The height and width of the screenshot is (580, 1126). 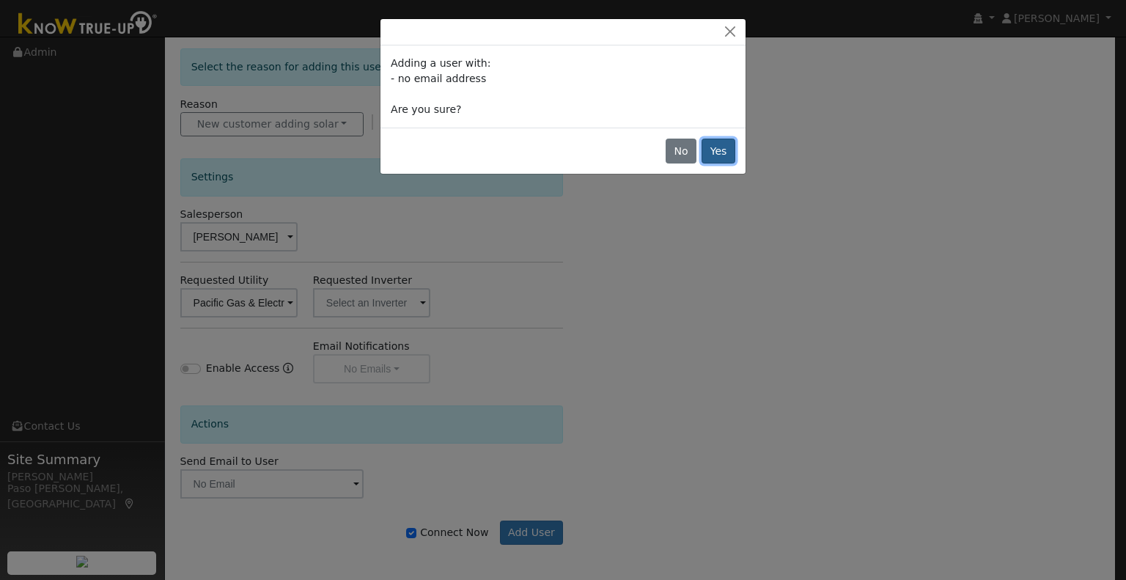 What do you see at coordinates (730, 32) in the screenshot?
I see `button: Close` at bounding box center [730, 32].